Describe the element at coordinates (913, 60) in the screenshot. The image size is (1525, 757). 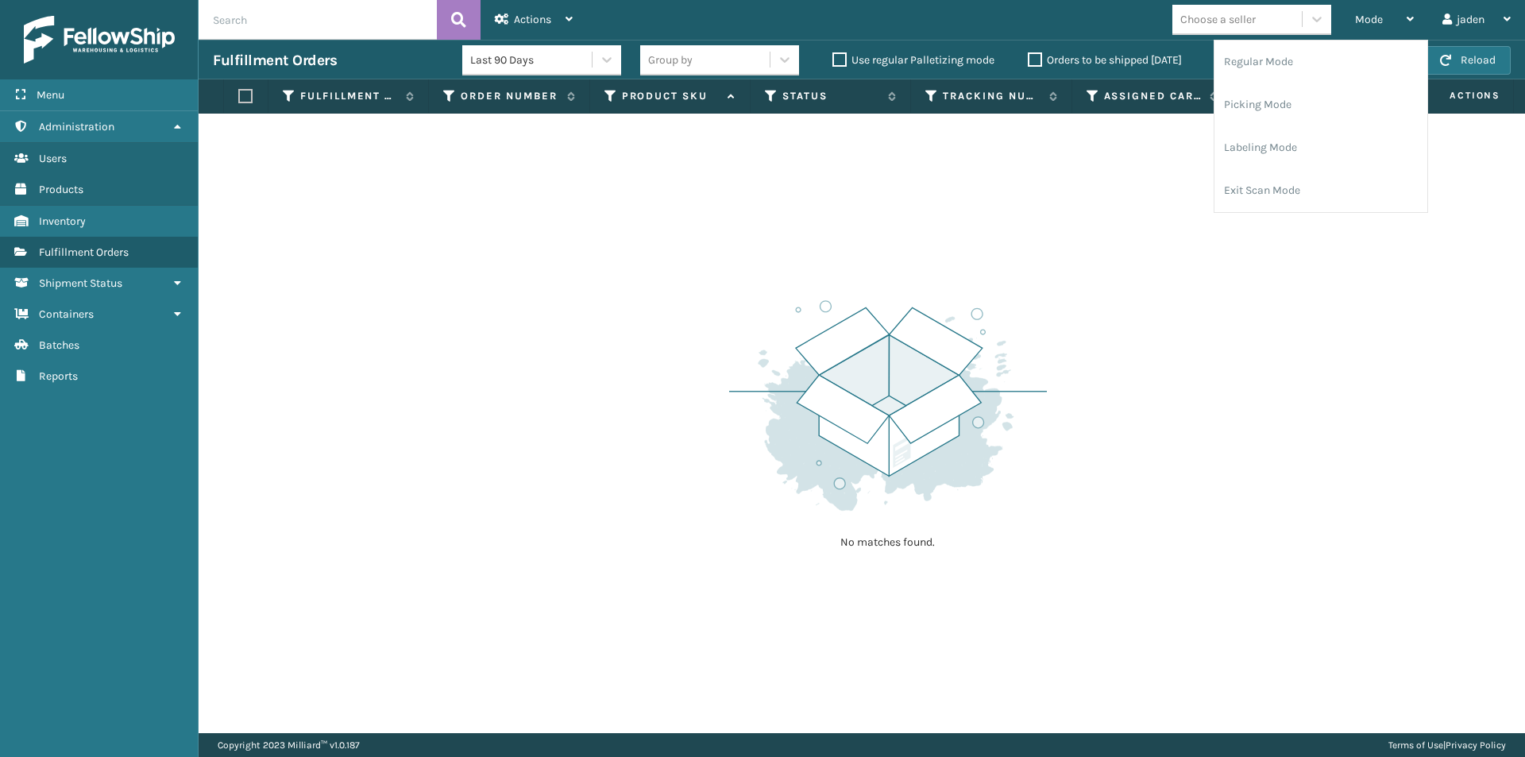
I see `label: Use regular Palletizing mode` at that location.